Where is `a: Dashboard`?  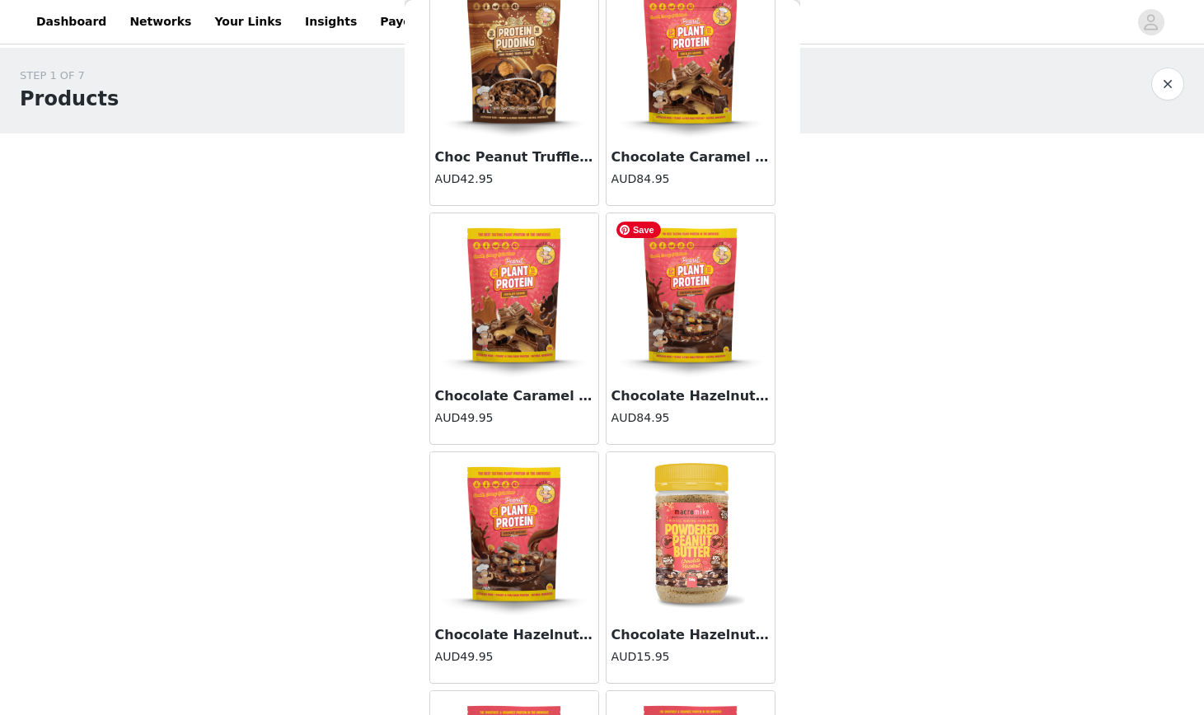 a: Dashboard is located at coordinates (71, 21).